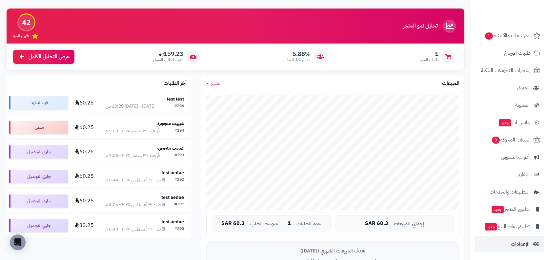 The width and height of the screenshot is (548, 260). What do you see at coordinates (168, 54) in the screenshot?
I see `span: 159.23` at bounding box center [168, 54].